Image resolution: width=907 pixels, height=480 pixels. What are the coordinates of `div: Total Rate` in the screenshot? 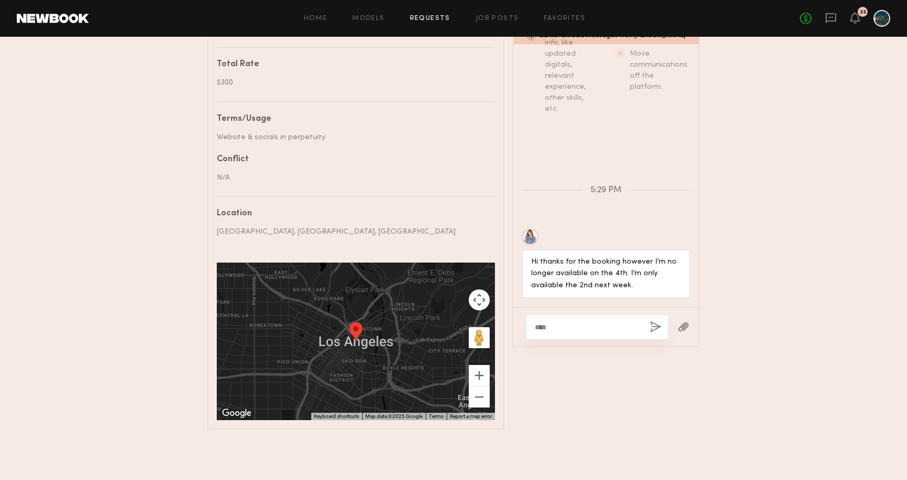 It's located at (352, 65).